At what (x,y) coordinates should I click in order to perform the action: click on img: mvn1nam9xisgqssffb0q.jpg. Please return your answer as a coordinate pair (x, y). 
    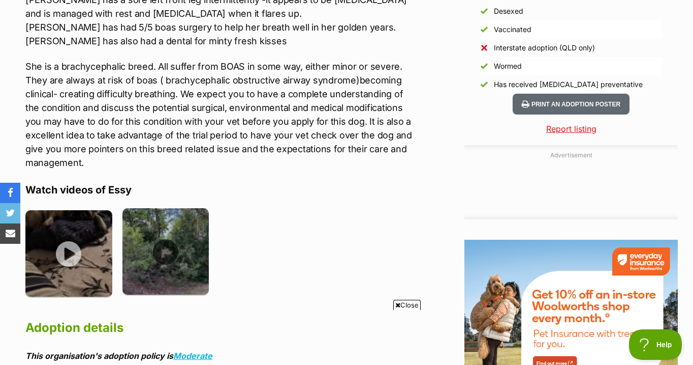
    Looking at the image, I should click on (166, 251).